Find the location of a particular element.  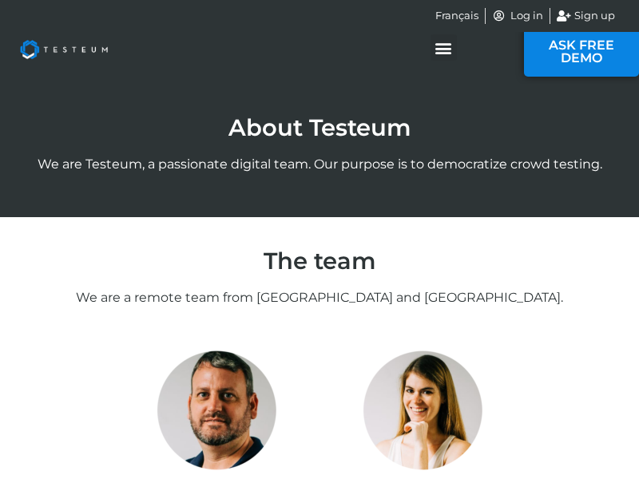

span: Log in is located at coordinates (524, 16).